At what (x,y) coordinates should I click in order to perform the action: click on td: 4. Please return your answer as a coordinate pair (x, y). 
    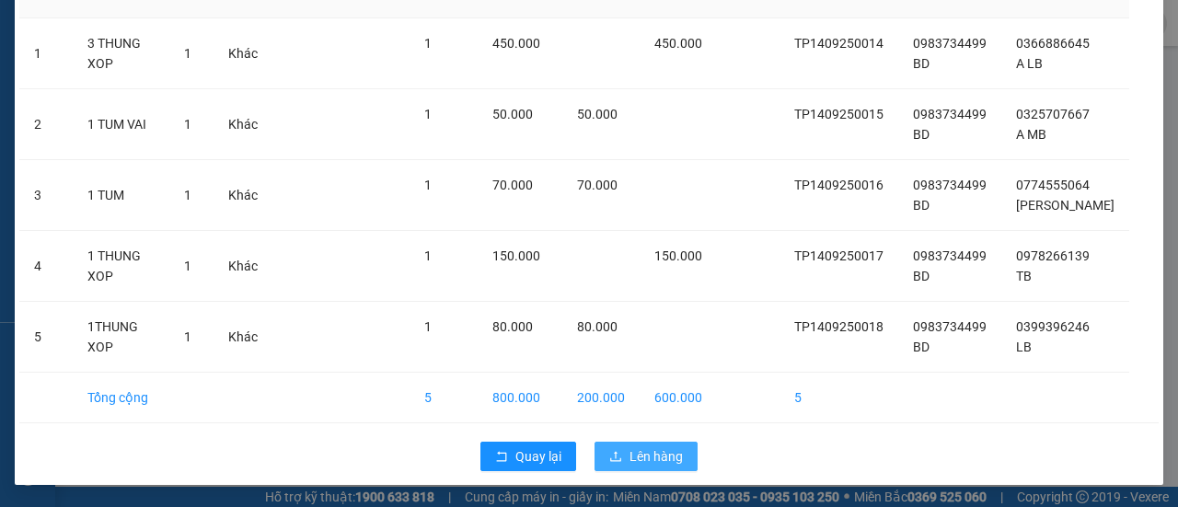
    Looking at the image, I should click on (46, 266).